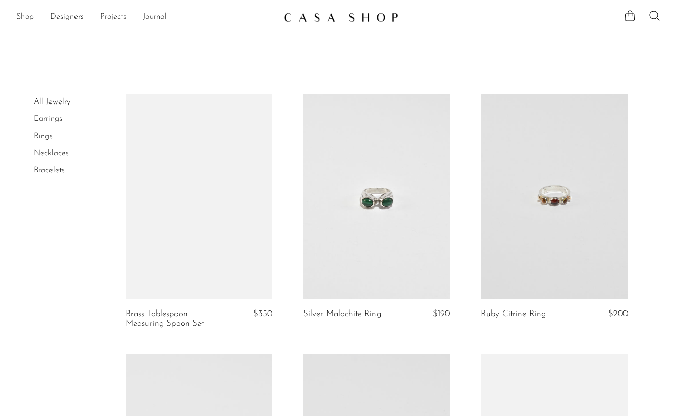  I want to click on span: $350, so click(263, 314).